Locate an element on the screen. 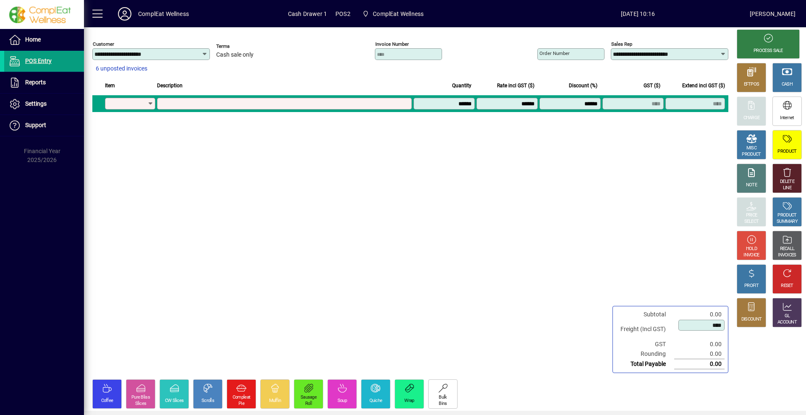 This screenshot has width=806, height=415. span: POS2 is located at coordinates (343, 14).